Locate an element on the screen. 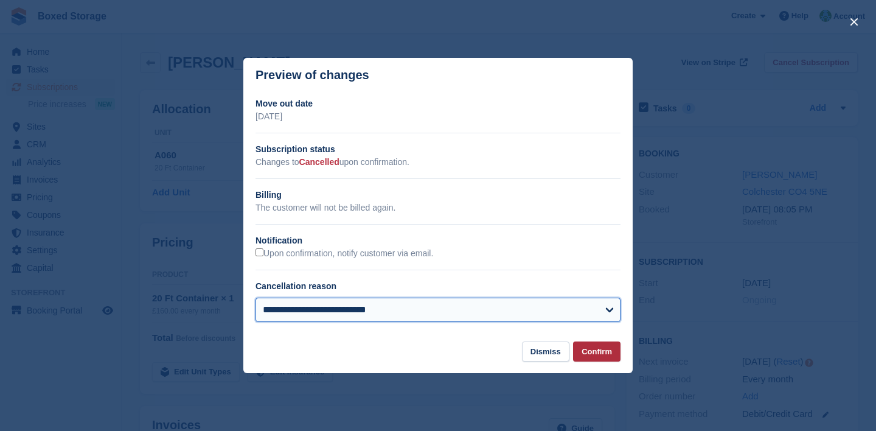  p: Preview of changes is located at coordinates (312, 75).